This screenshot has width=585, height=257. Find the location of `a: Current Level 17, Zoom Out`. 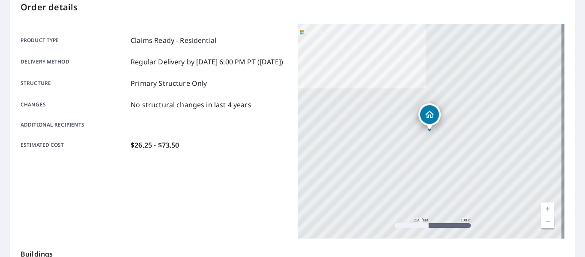

a: Current Level 17, Zoom Out is located at coordinates (548, 221).